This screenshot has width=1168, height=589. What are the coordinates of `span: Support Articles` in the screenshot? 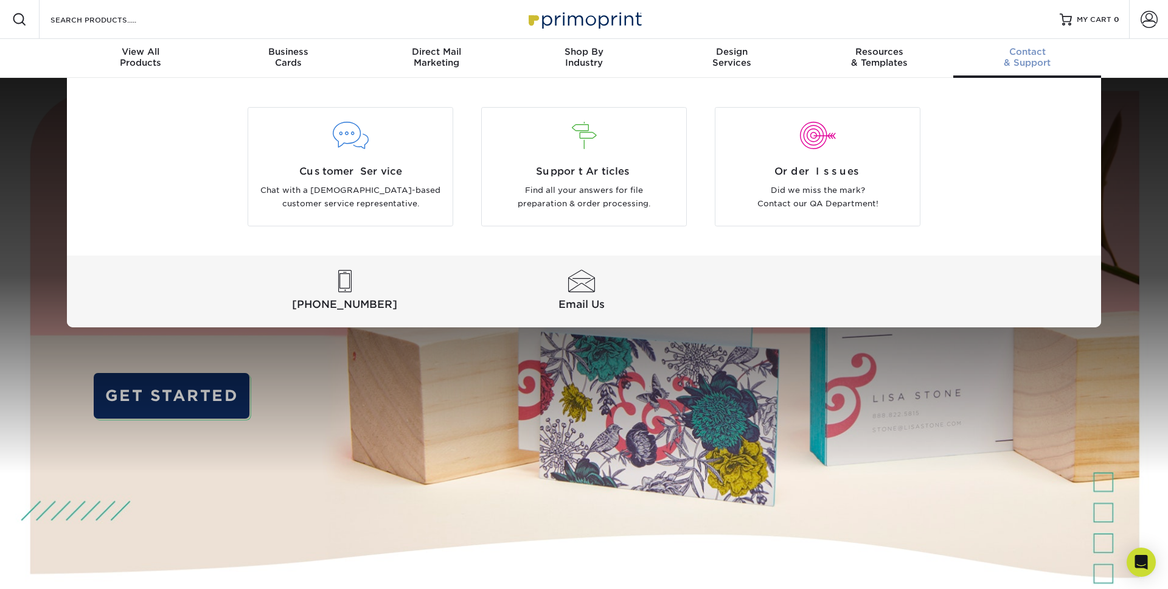 It's located at (584, 172).